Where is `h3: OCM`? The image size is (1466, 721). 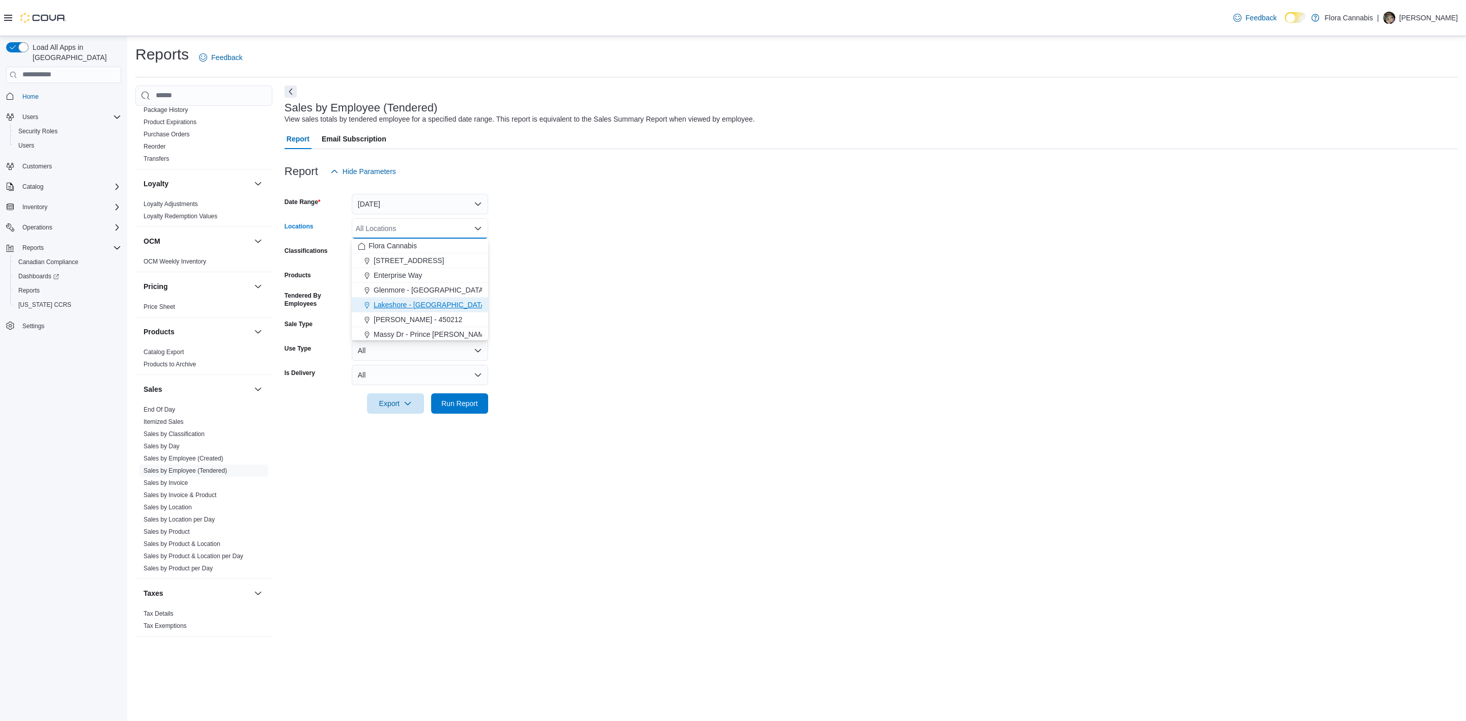
h3: OCM is located at coordinates (152, 241).